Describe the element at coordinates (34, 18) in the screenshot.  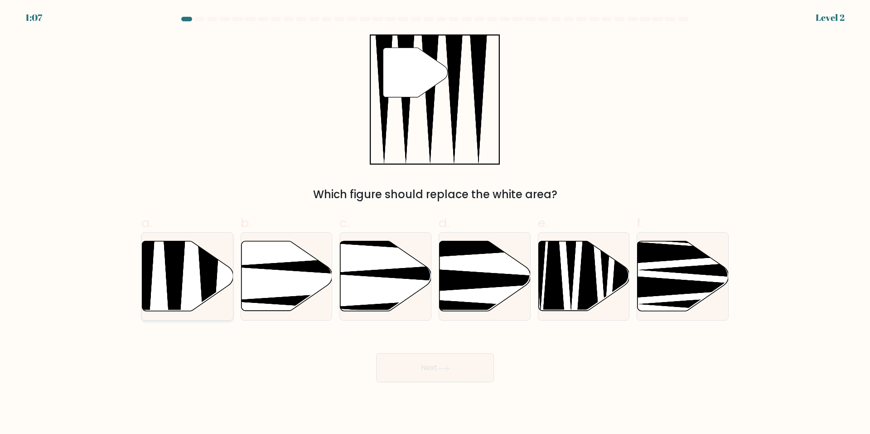
I see `div: 1:07` at that location.